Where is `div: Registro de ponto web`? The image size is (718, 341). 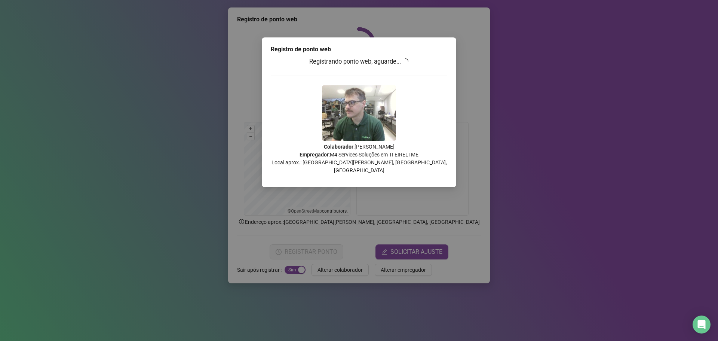
div: Registro de ponto web is located at coordinates (359, 49).